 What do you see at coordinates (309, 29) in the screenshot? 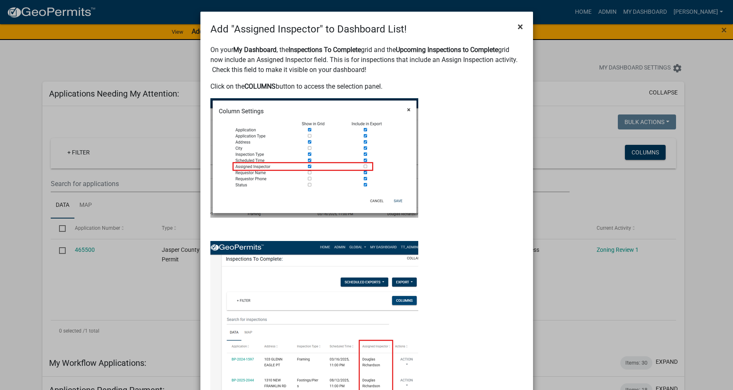
I see `h4: Add "Assigned Inspector" to Dashboard List!` at bounding box center [309, 29].